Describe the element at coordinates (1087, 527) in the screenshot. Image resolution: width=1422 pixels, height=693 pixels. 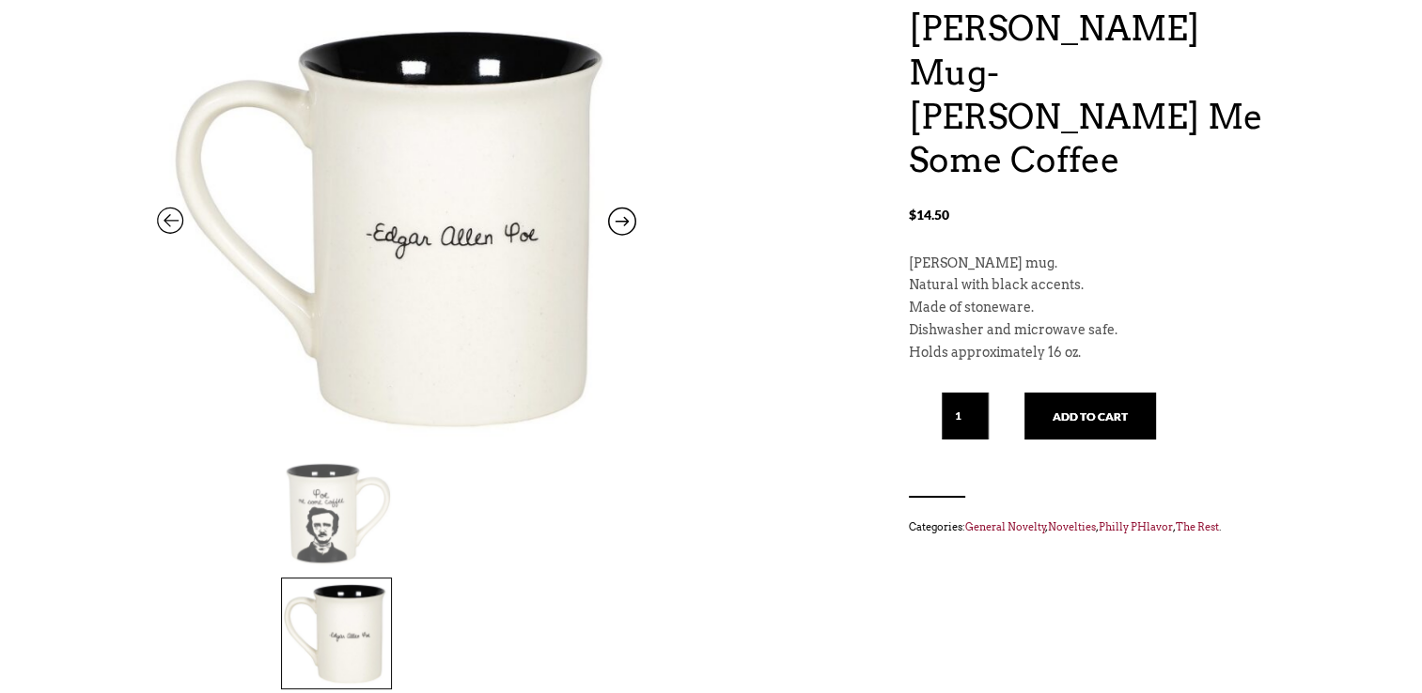
I see `span: Categories: , , , .` at that location.